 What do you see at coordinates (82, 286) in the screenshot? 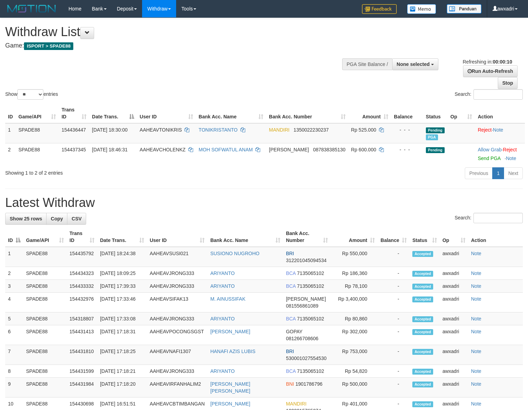
I see `td: 154433332` at bounding box center [82, 286].